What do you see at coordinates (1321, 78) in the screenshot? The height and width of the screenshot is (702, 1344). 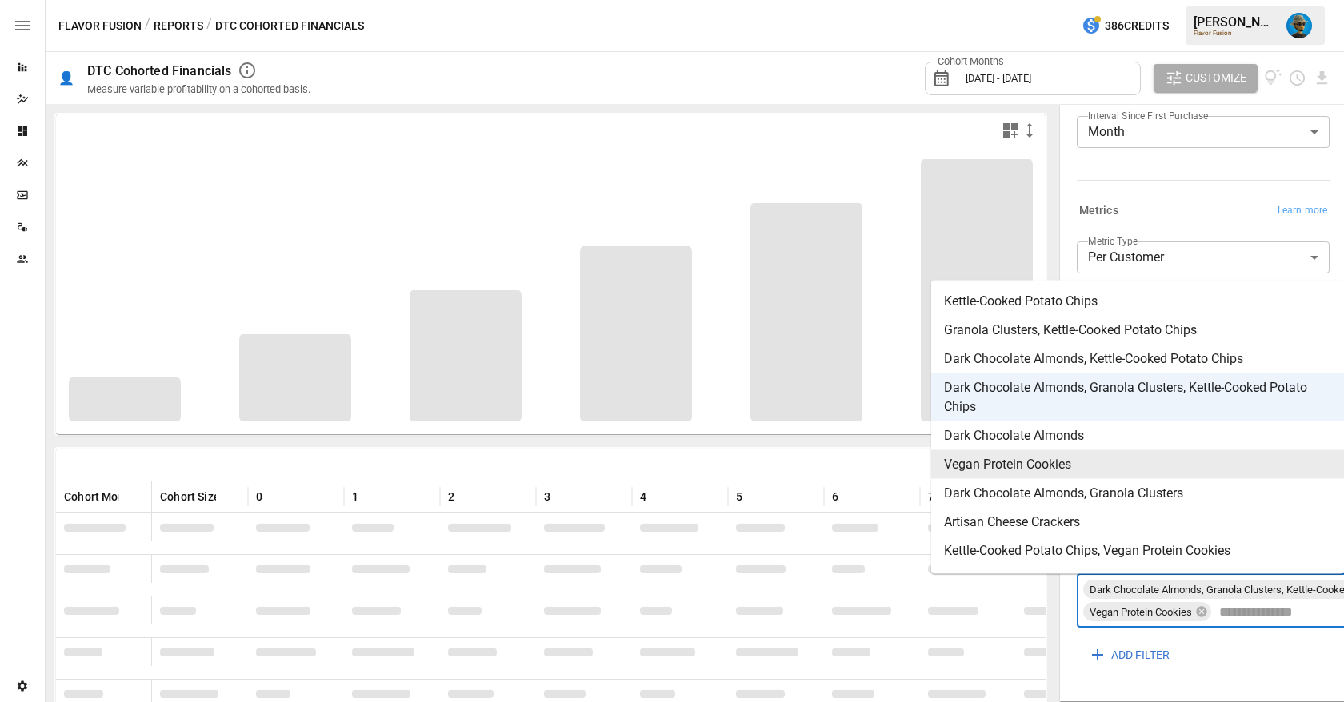 I see `button: Download report` at bounding box center [1321, 78].